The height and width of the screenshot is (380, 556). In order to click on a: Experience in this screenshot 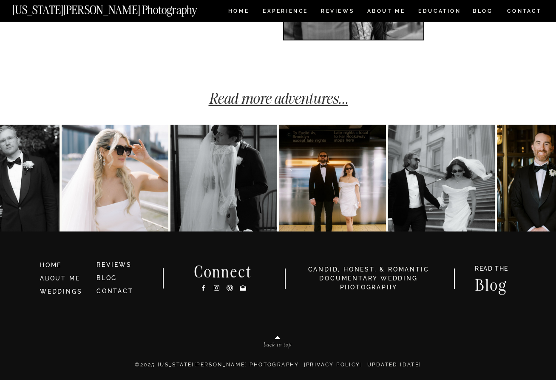, I will do `click(285, 12)`.